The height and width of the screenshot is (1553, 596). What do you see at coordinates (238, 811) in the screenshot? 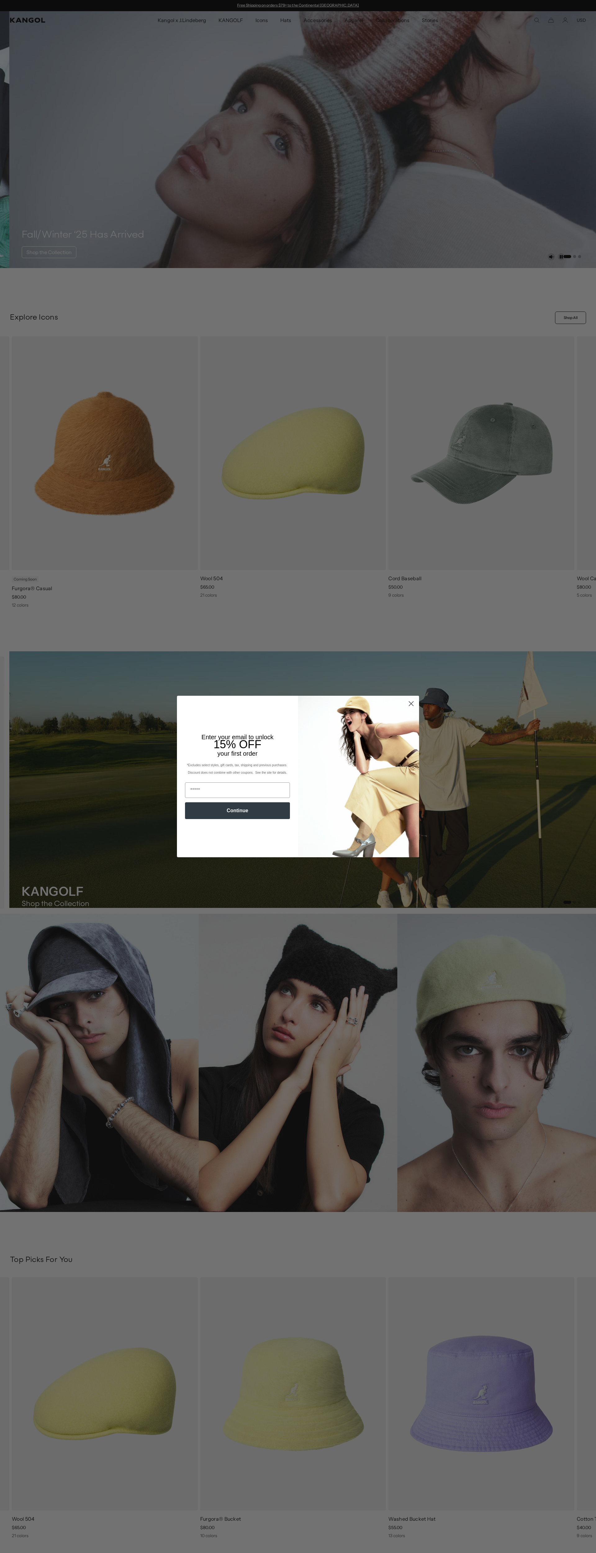
I see `button: Continue` at bounding box center [238, 811].